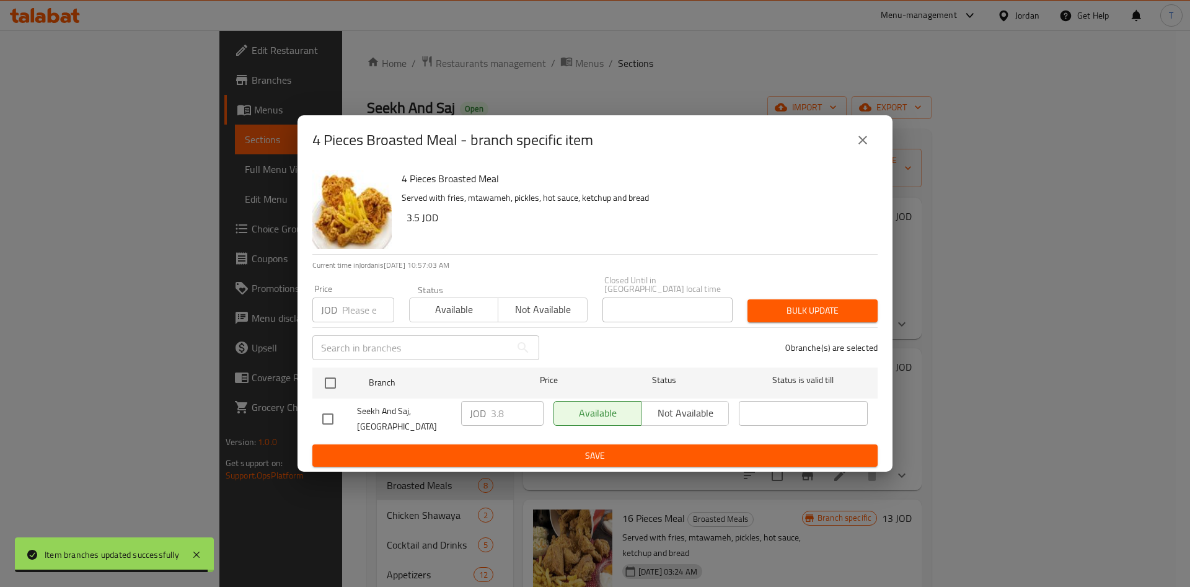 Image resolution: width=1190 pixels, height=587 pixels. Describe the element at coordinates (454, 310) in the screenshot. I see `button: Available` at that location.